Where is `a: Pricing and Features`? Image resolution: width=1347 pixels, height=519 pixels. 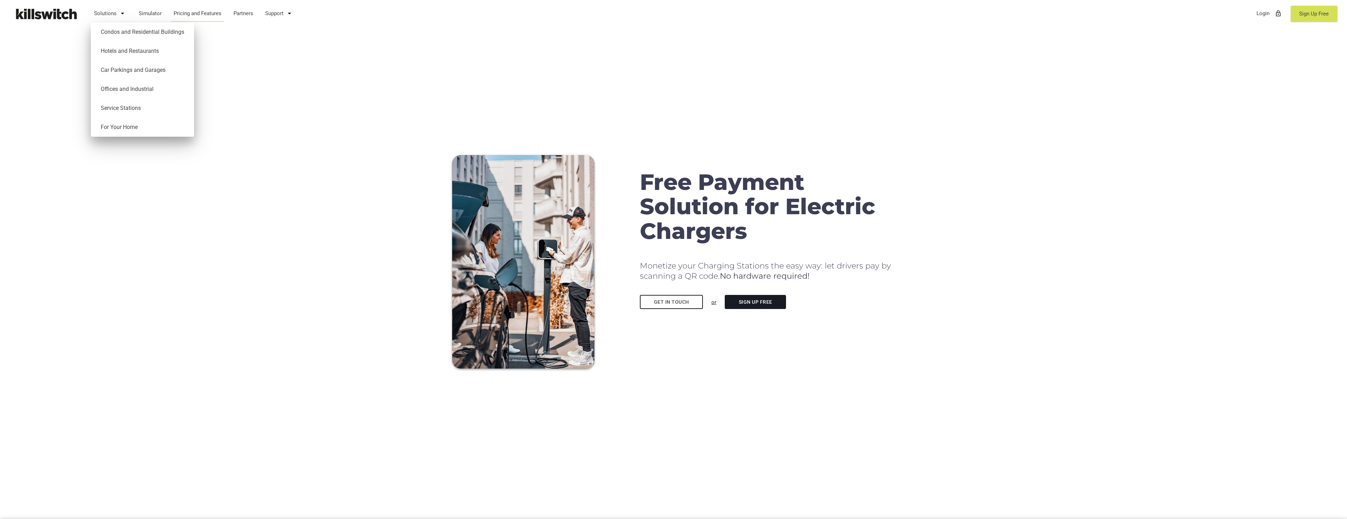 a: Pricing and Features is located at coordinates (198, 13).